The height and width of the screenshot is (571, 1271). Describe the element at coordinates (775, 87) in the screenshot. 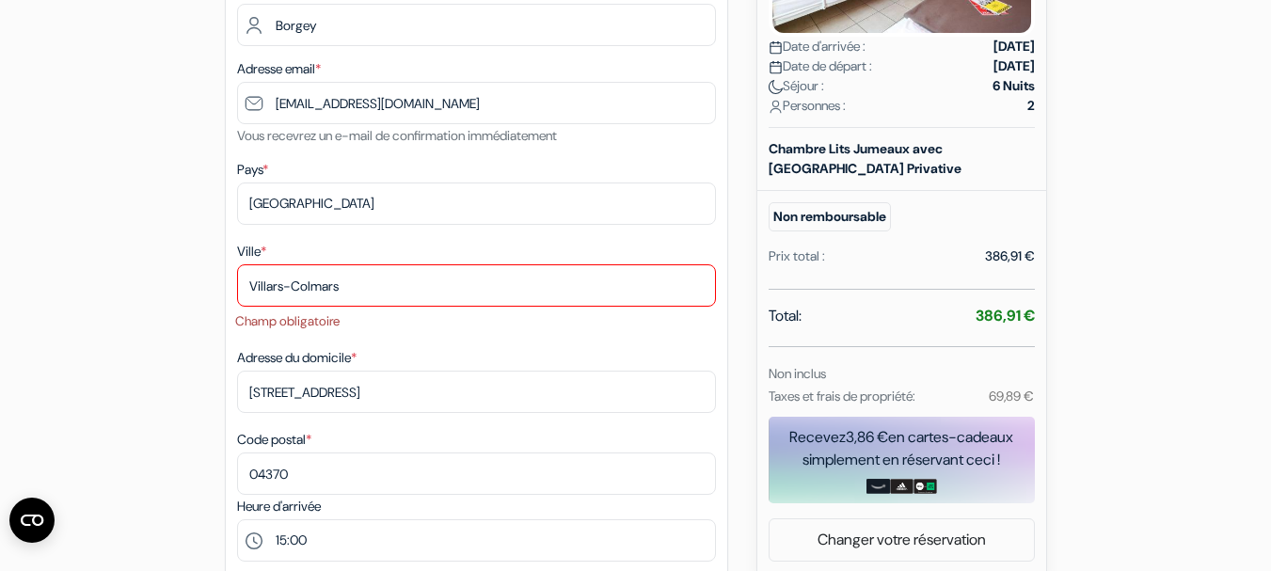

I see `img: moon.svg` at that location.